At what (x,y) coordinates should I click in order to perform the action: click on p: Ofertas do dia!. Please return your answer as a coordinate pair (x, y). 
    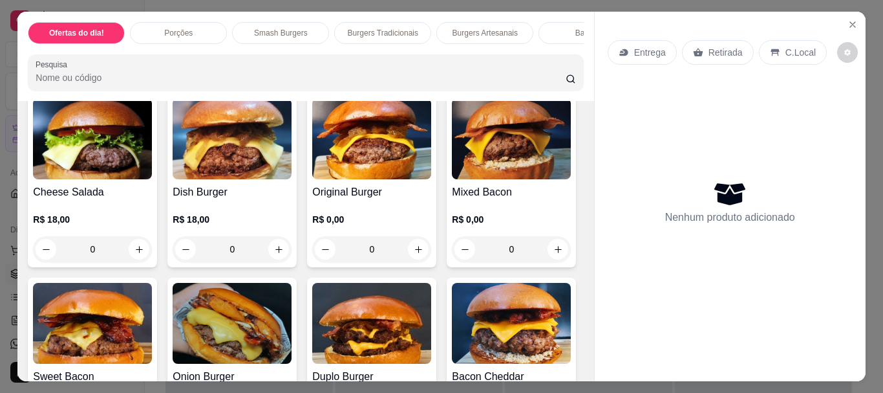
    Looking at the image, I should click on (76, 33).